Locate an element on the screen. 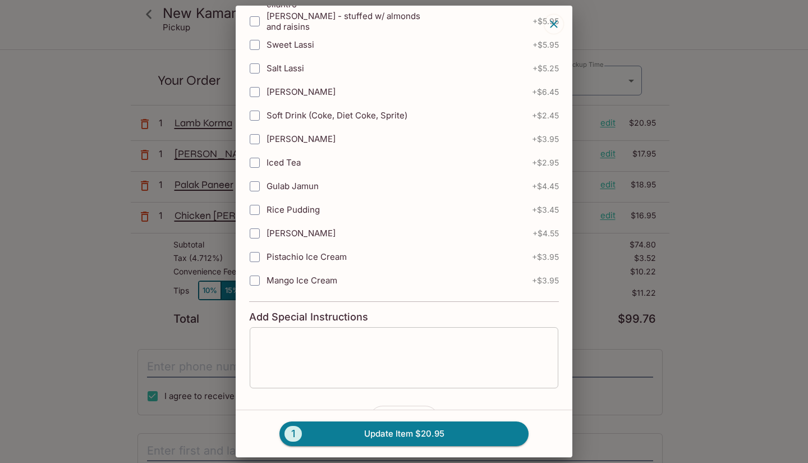 The image size is (808, 463). span: Iced Tea is located at coordinates (283, 162).